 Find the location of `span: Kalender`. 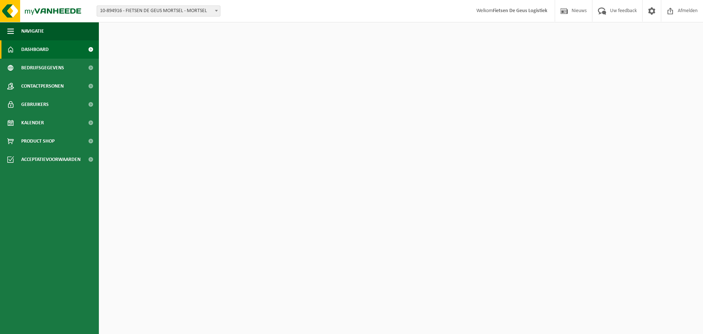

span: Kalender is located at coordinates (33, 123).